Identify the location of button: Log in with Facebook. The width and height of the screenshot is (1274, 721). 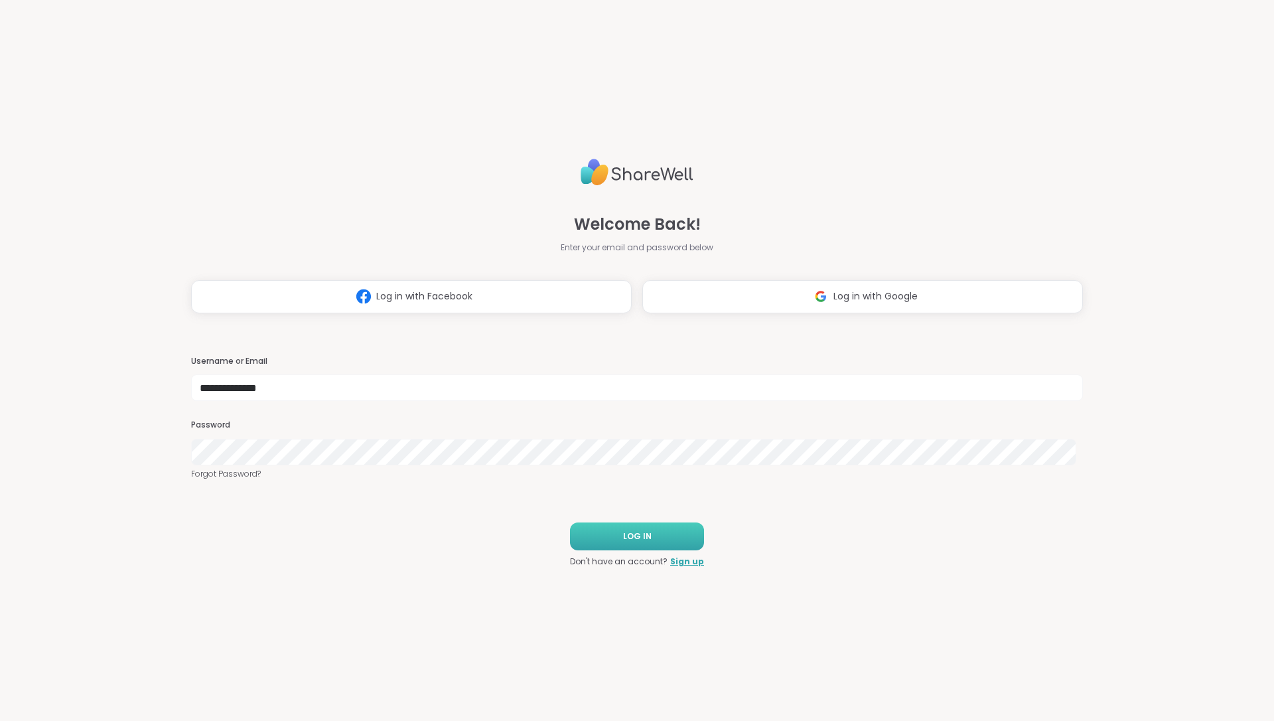
(411, 297).